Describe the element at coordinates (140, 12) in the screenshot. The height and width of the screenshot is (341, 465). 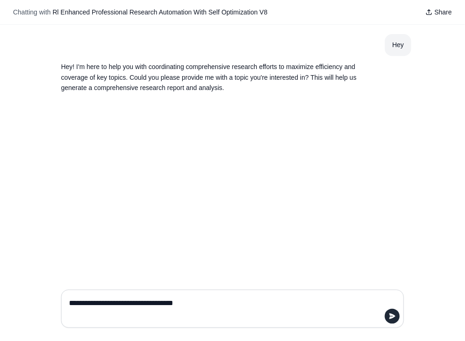
I see `button: Chatting with Rl Enhanced Professional Research Automation With Self Optimization V8` at that location.